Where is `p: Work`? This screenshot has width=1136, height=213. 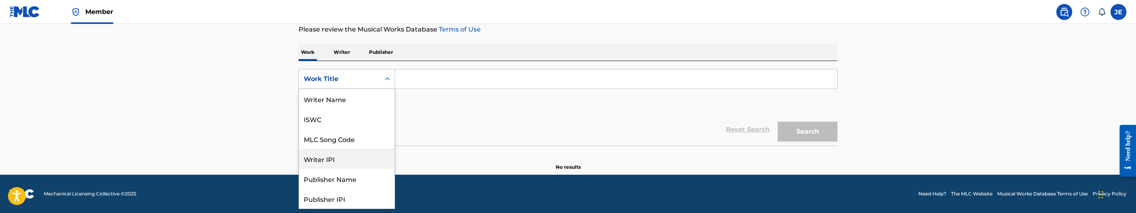 p: Work is located at coordinates (308, 52).